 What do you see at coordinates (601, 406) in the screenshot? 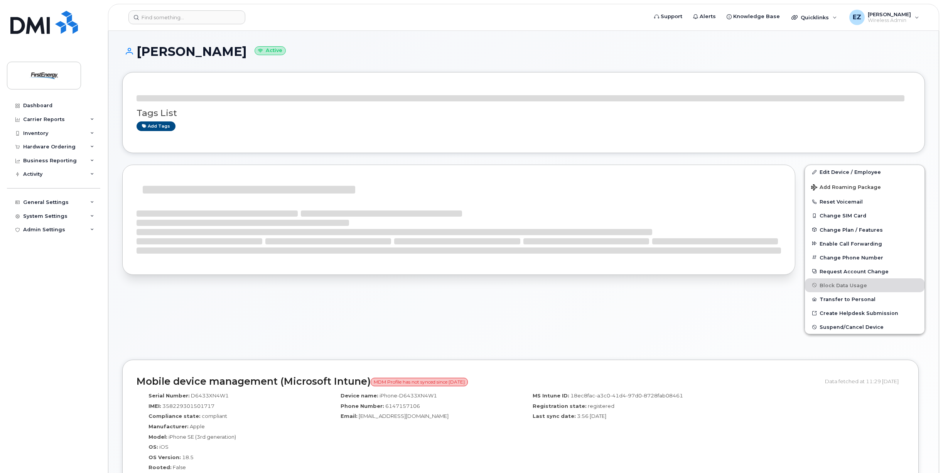
I see `span: registered` at bounding box center [601, 406].